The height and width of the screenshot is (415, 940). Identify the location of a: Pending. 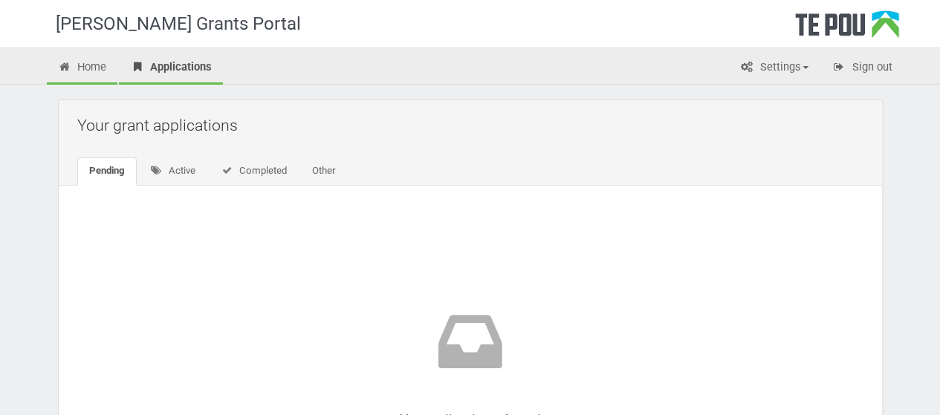
(107, 172).